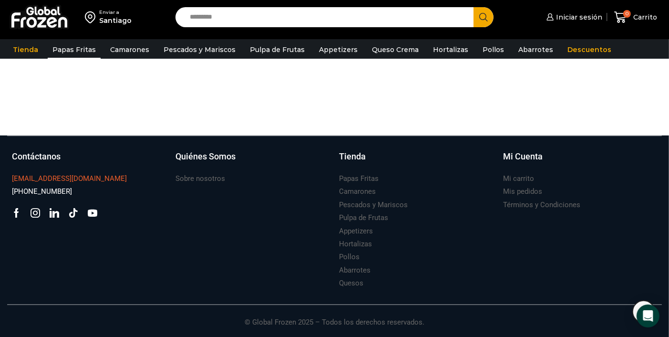  Describe the element at coordinates (356, 244) in the screenshot. I see `h3: Hortalizas` at that location.